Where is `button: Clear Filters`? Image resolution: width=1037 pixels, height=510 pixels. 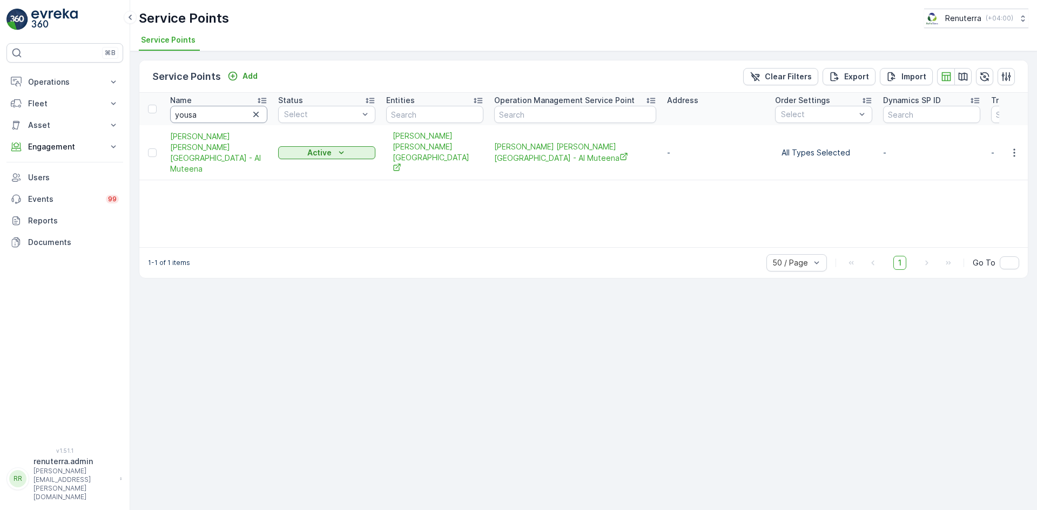
button: Clear Filters is located at coordinates (781, 77).